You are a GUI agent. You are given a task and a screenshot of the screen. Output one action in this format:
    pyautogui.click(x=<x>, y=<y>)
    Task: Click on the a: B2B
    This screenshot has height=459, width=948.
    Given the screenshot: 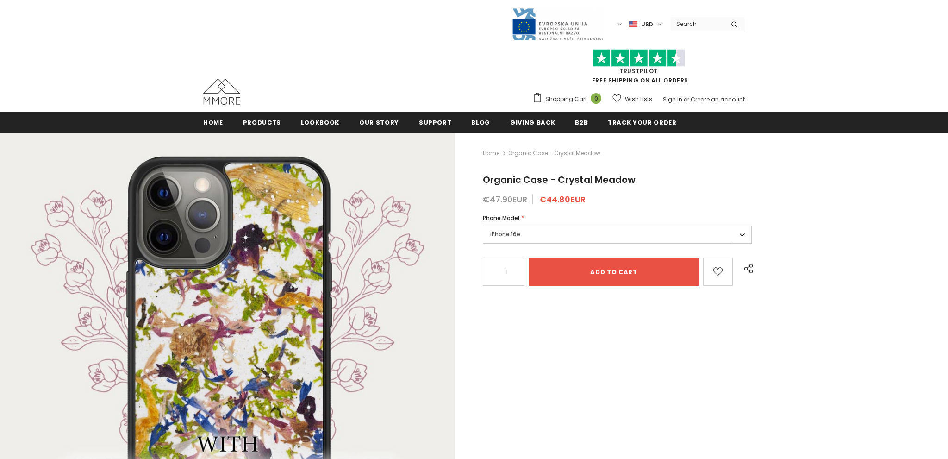 What is the action you would take?
    pyautogui.click(x=581, y=122)
    